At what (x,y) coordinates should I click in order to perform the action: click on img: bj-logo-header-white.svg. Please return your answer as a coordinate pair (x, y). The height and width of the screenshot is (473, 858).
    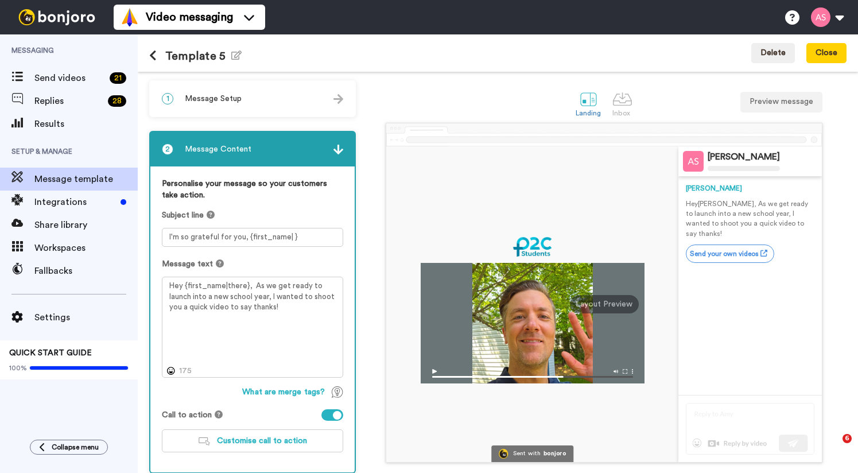
    Looking at the image, I should click on (57, 17).